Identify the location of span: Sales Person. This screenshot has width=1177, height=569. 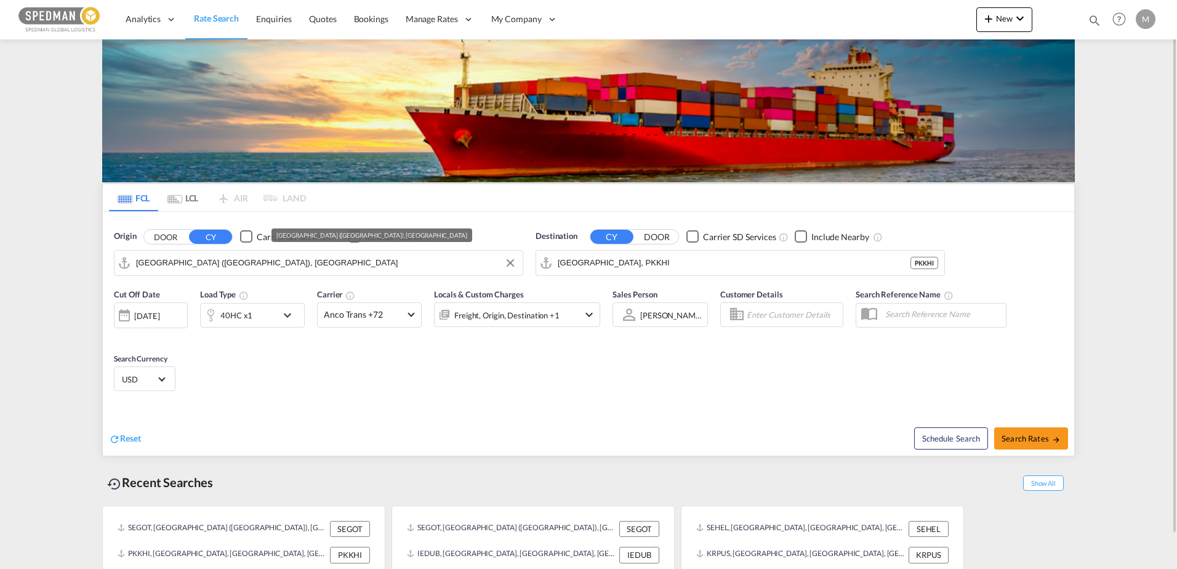
(634, 294).